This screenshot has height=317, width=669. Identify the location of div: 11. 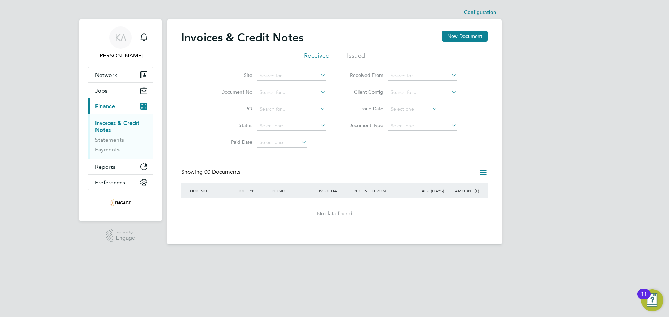
(644, 299).